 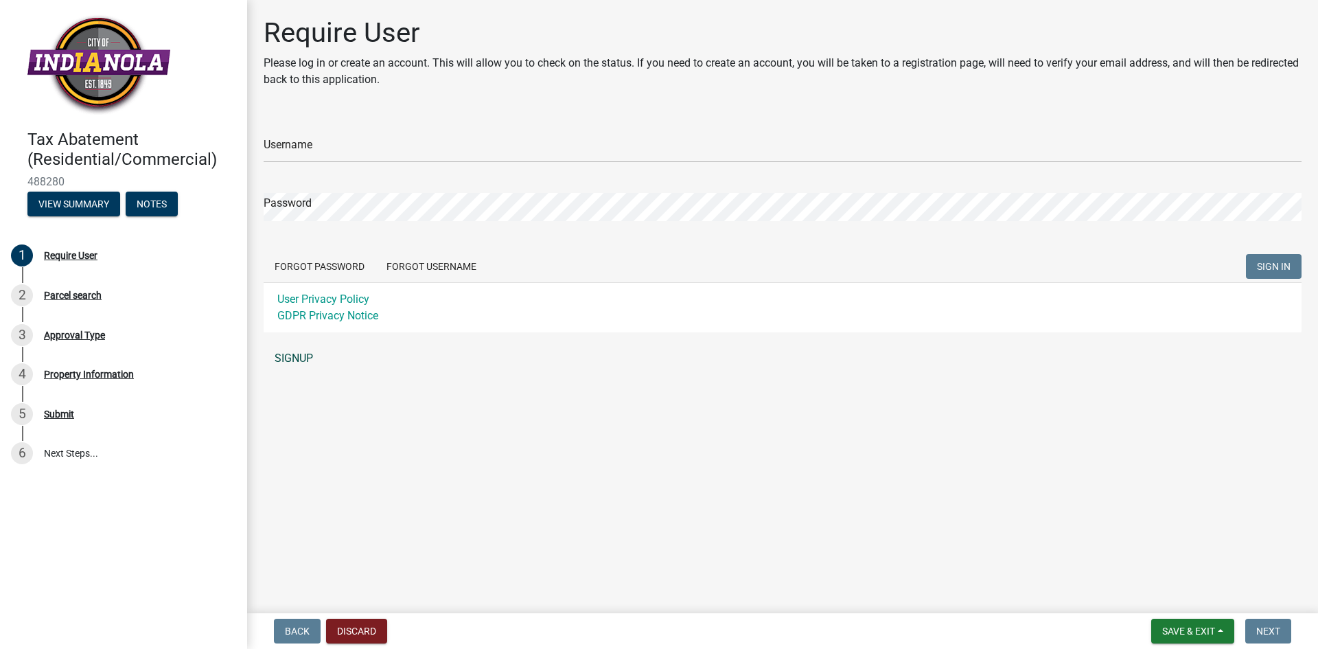 What do you see at coordinates (431, 266) in the screenshot?
I see `button: Forgot Username` at bounding box center [431, 266].